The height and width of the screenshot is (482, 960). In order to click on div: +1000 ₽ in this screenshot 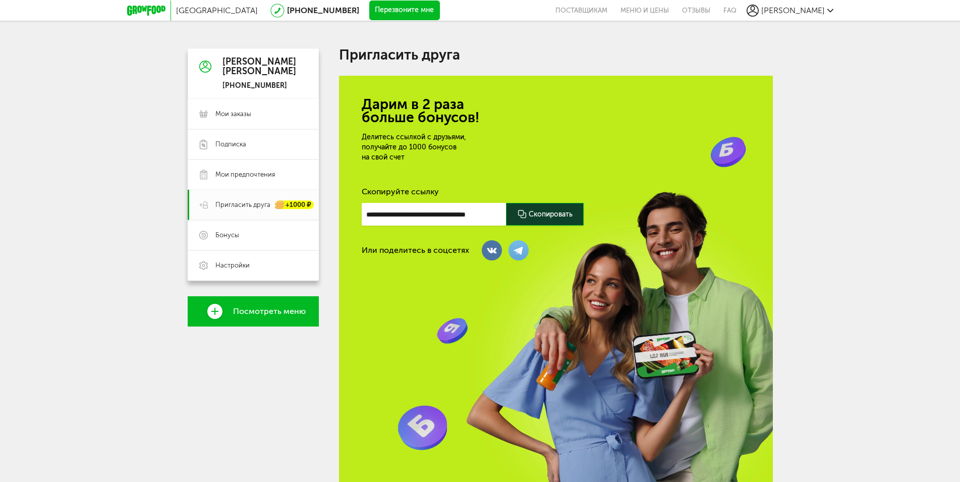, I will do `click(295, 205)`.